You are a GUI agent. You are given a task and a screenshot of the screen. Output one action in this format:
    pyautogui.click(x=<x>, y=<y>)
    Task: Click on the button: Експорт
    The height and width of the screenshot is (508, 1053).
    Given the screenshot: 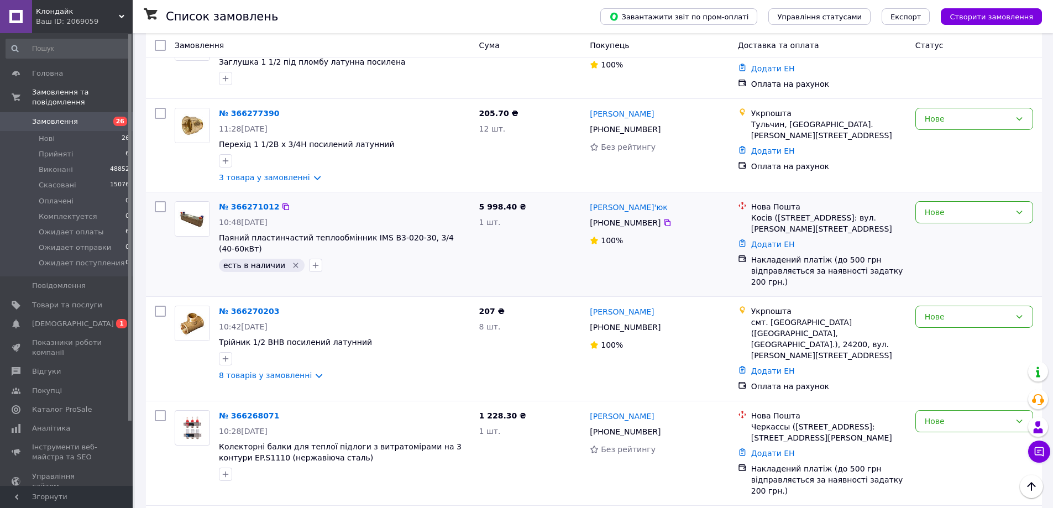 What is the action you would take?
    pyautogui.click(x=906, y=17)
    